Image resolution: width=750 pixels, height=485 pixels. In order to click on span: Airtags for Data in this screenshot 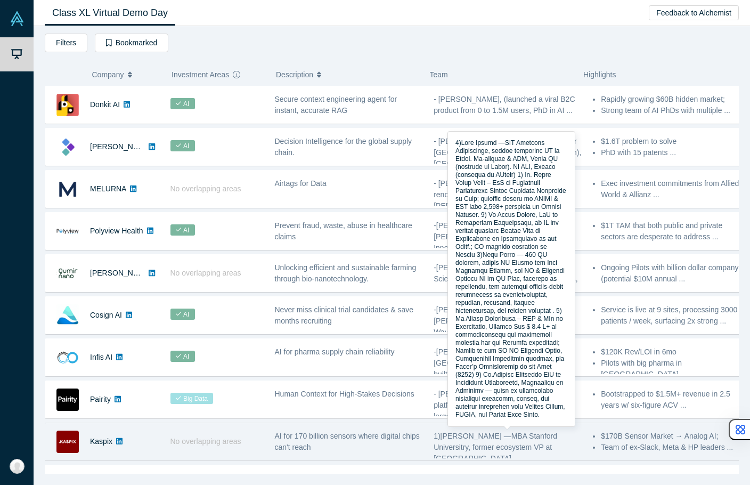, I will do `click(300, 183)`.